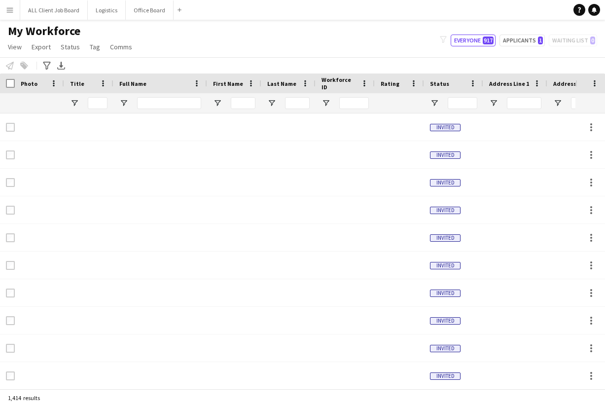  I want to click on a: Export, so click(41, 47).